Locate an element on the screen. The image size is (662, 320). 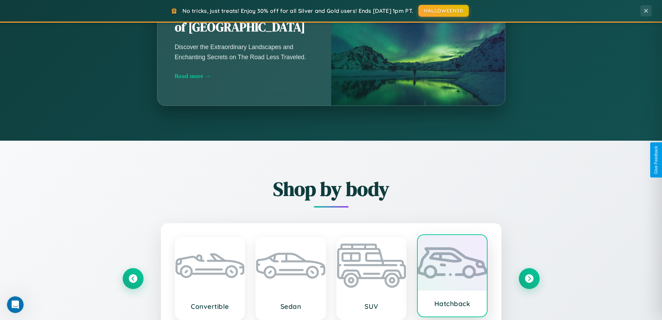
div: Give Feedback is located at coordinates (656, 160).